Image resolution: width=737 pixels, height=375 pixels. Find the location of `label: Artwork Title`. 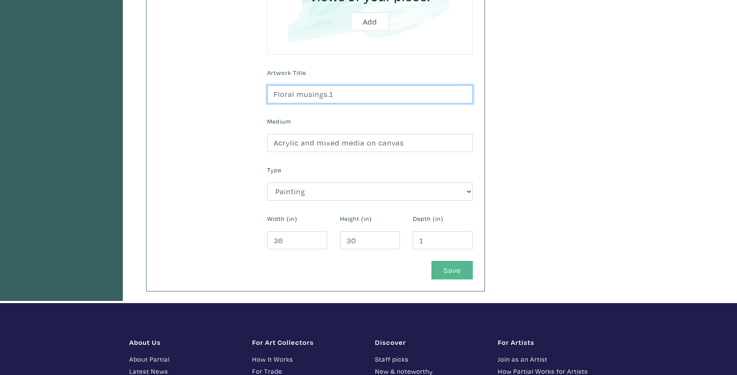

label: Artwork Title is located at coordinates (287, 73).